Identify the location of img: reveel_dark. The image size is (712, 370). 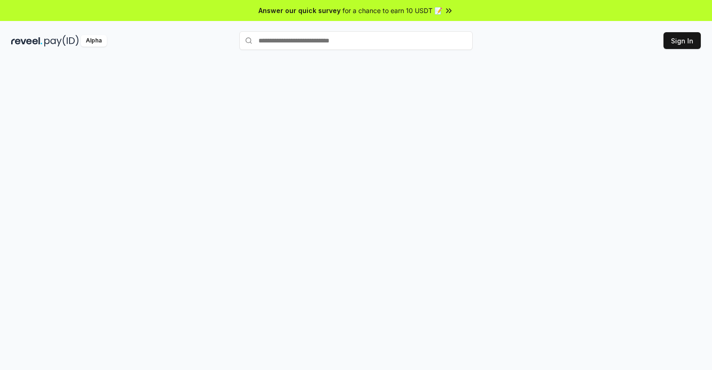
(27, 41).